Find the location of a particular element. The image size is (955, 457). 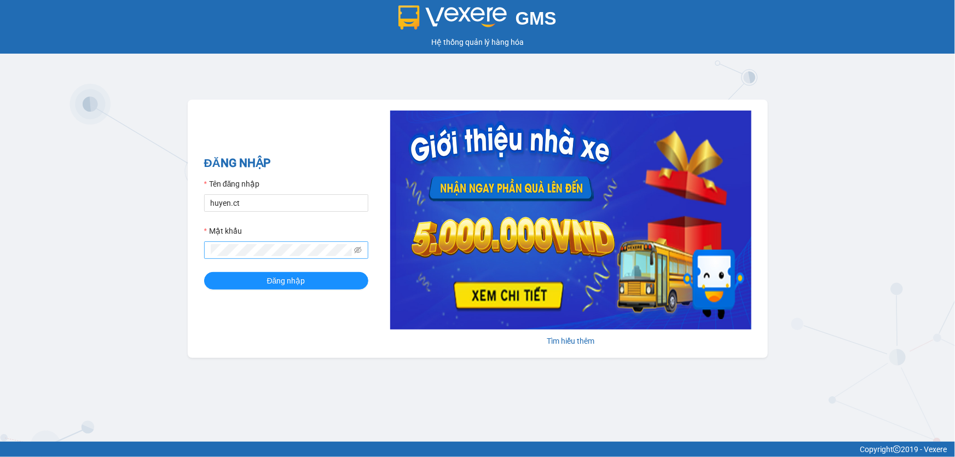

div: Tìm hiểu thêm is located at coordinates (571, 341).